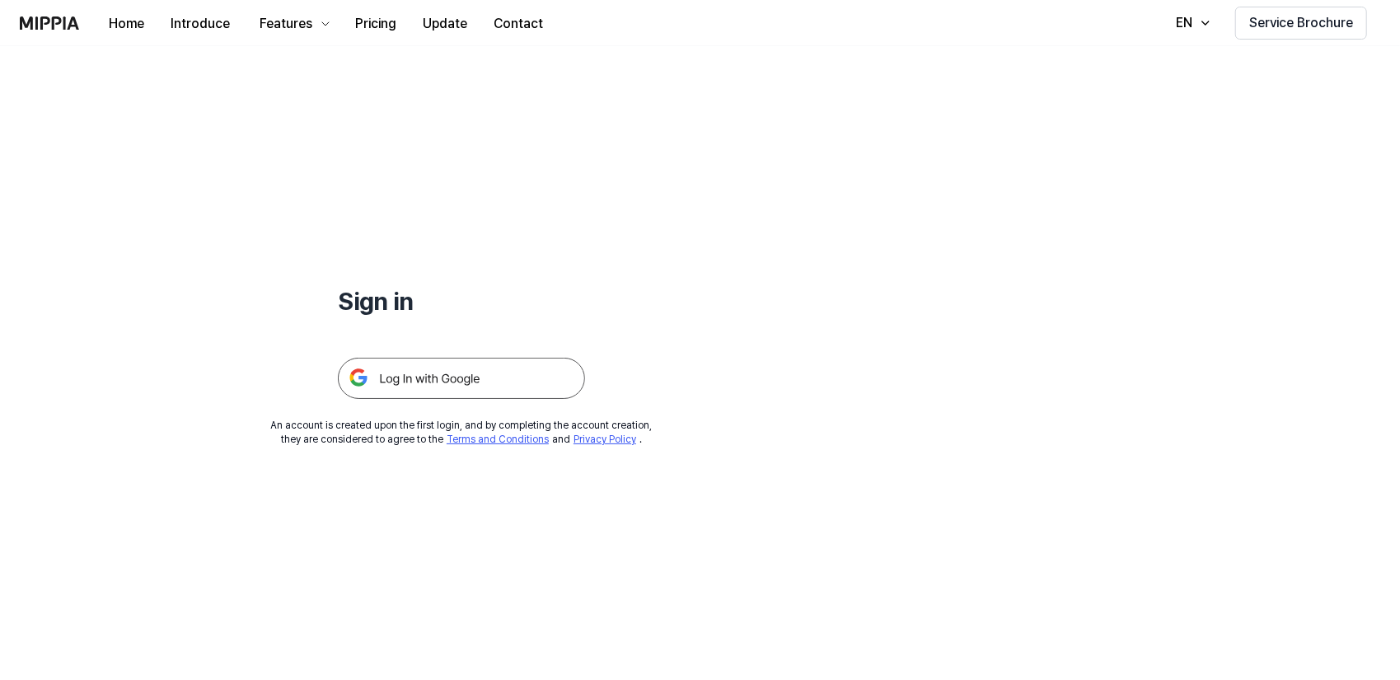 The width and height of the screenshot is (1400, 680). Describe the element at coordinates (1184, 23) in the screenshot. I see `div: EN` at that location.